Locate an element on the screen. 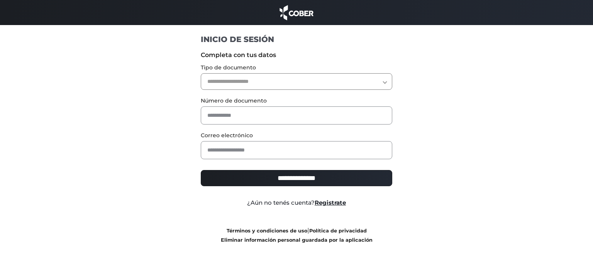 This screenshot has width=593, height=271. label: Tipo de documento is located at coordinates (296, 68).